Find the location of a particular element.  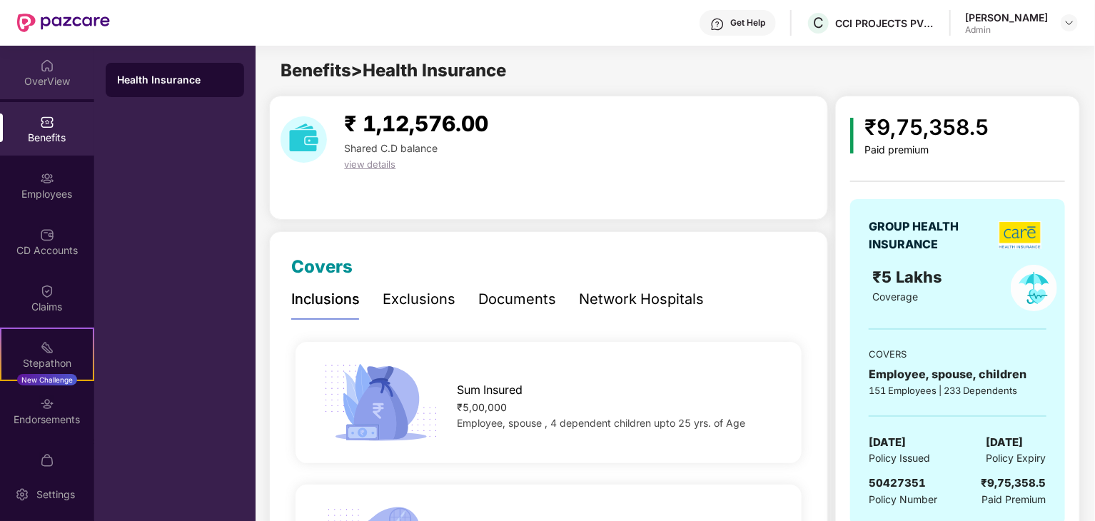

div: Settings is located at coordinates (56, 495).